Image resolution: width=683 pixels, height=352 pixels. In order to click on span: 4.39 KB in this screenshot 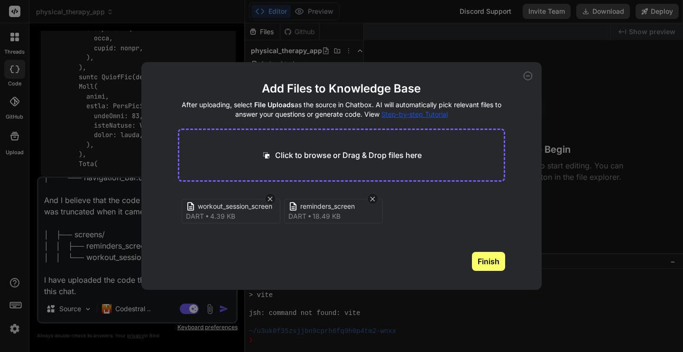, I will do `click(222, 216)`.